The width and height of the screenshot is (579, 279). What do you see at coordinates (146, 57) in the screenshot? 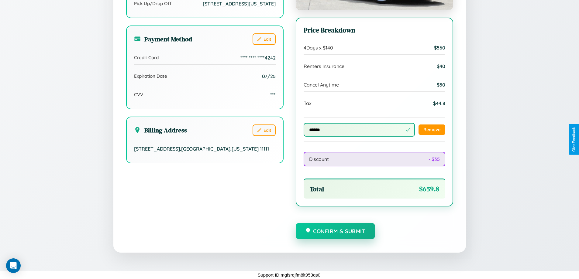
I see `span: Credit Card` at bounding box center [146, 57].